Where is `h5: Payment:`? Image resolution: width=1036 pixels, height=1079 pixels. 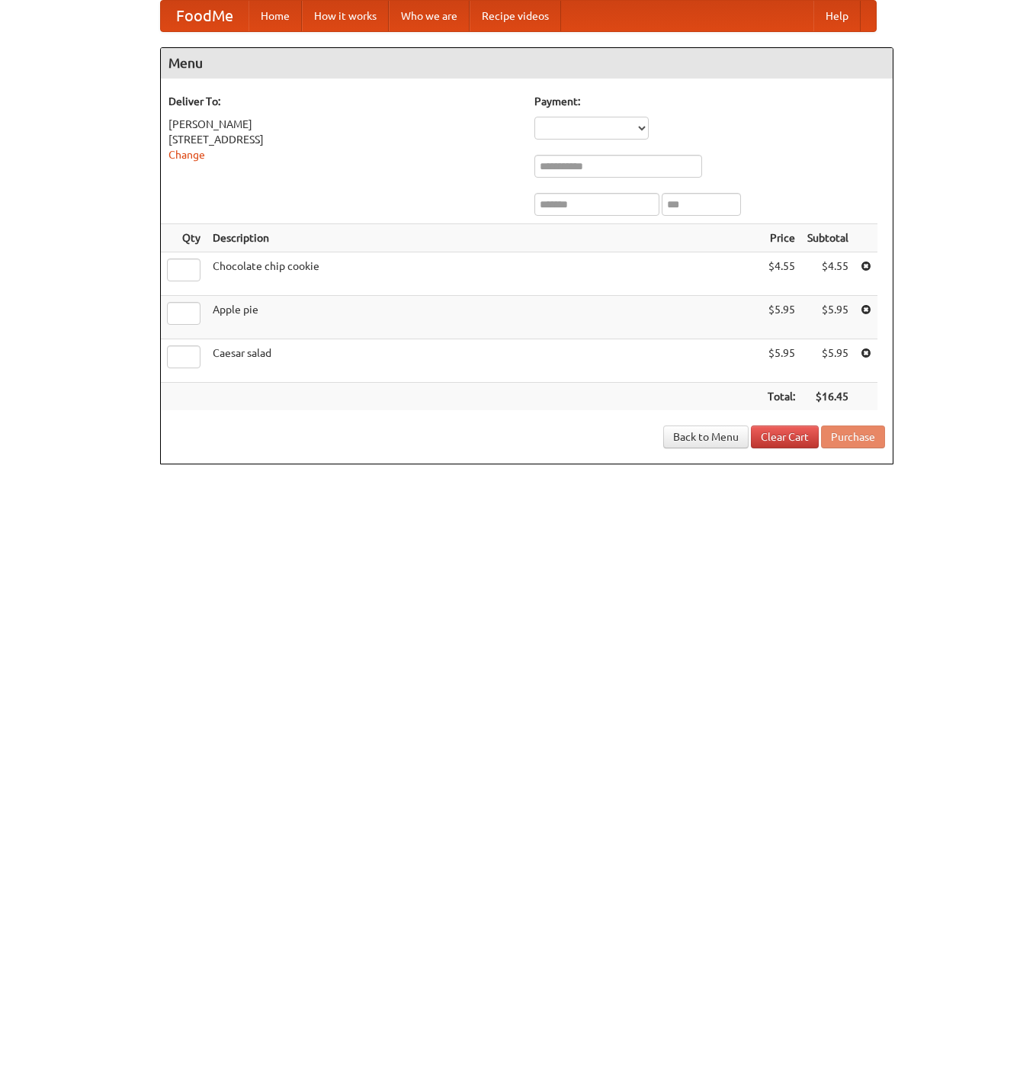
h5: Payment: is located at coordinates (710, 101).